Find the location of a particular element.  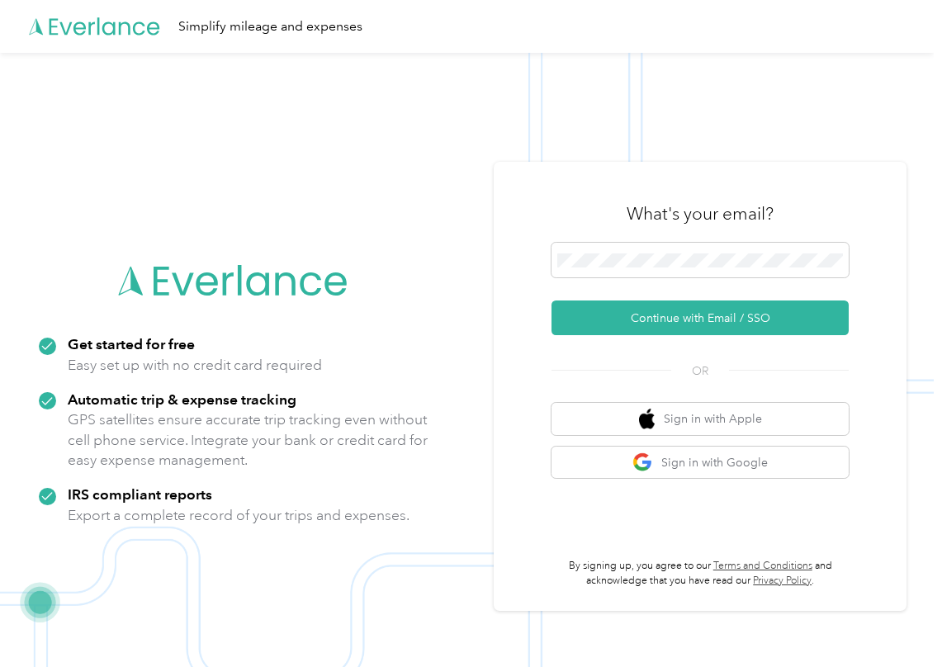

img: apple logo is located at coordinates (647, 418).